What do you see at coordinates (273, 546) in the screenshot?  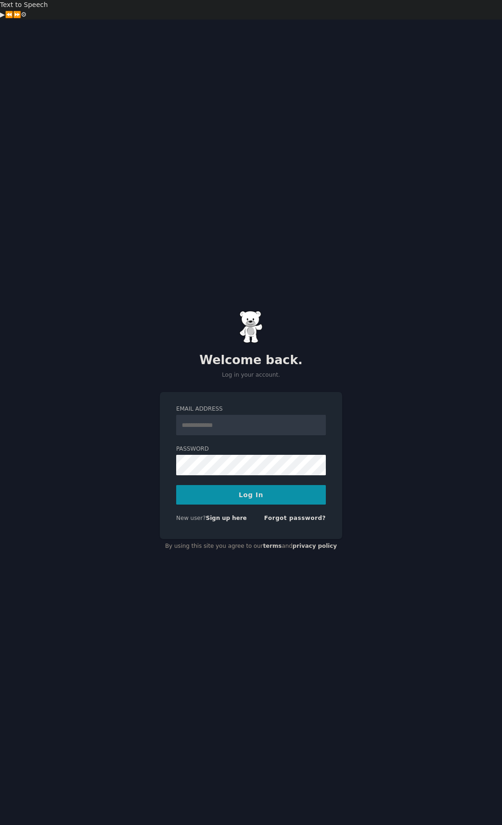 I see `a: terms` at bounding box center [273, 546].